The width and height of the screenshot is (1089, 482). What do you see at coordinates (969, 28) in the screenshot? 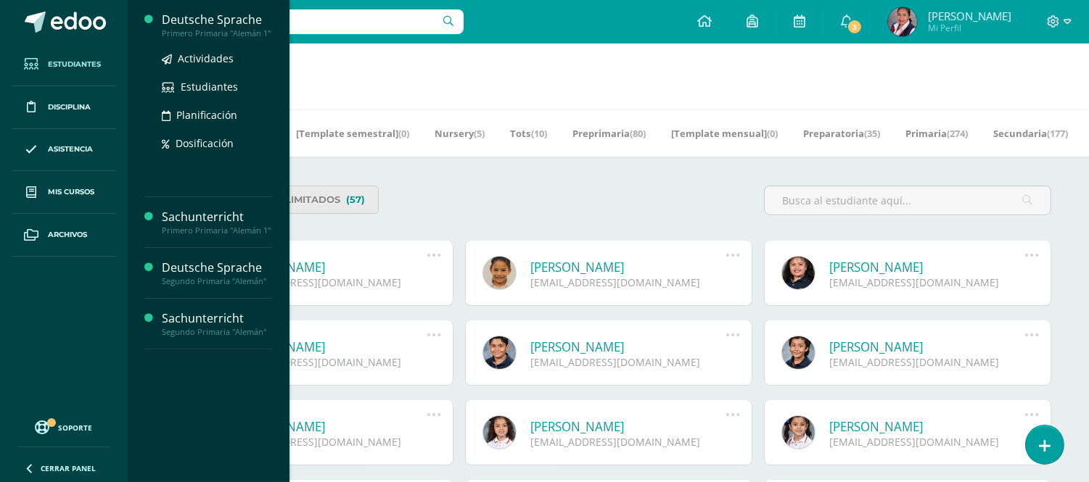
I see `span: Mi Perfil` at bounding box center [969, 28].